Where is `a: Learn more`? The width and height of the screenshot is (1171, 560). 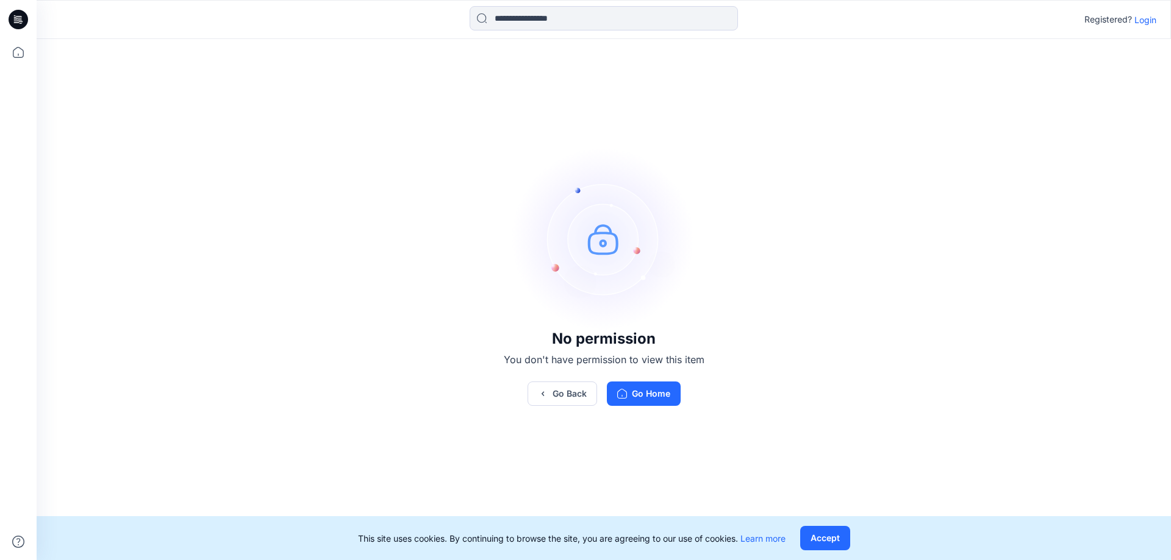
a: Learn more is located at coordinates (763, 538).